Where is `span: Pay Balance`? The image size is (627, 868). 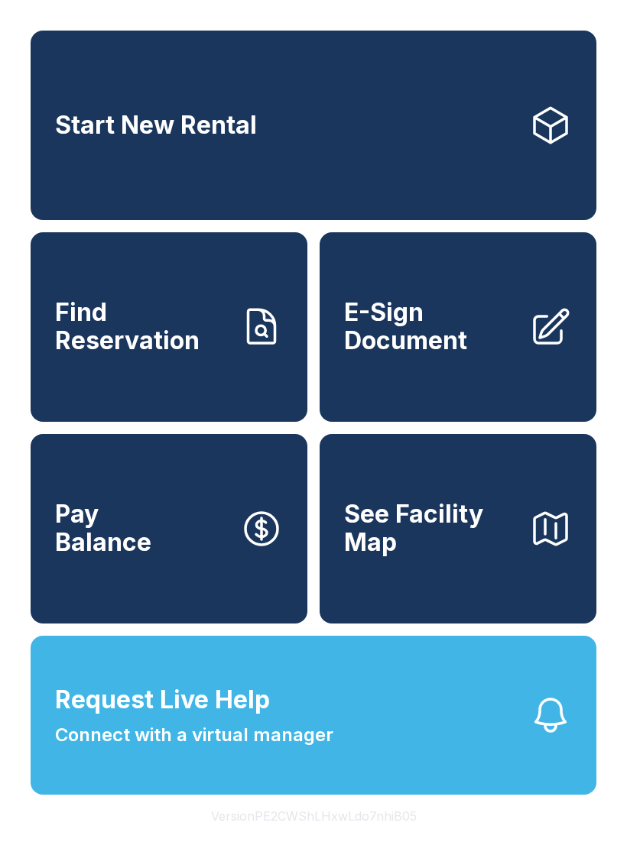 span: Pay Balance is located at coordinates (103, 528).